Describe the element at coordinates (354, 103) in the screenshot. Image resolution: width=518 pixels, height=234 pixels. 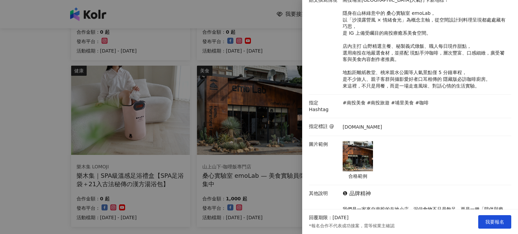
I see `p: #南投美食` at that location.